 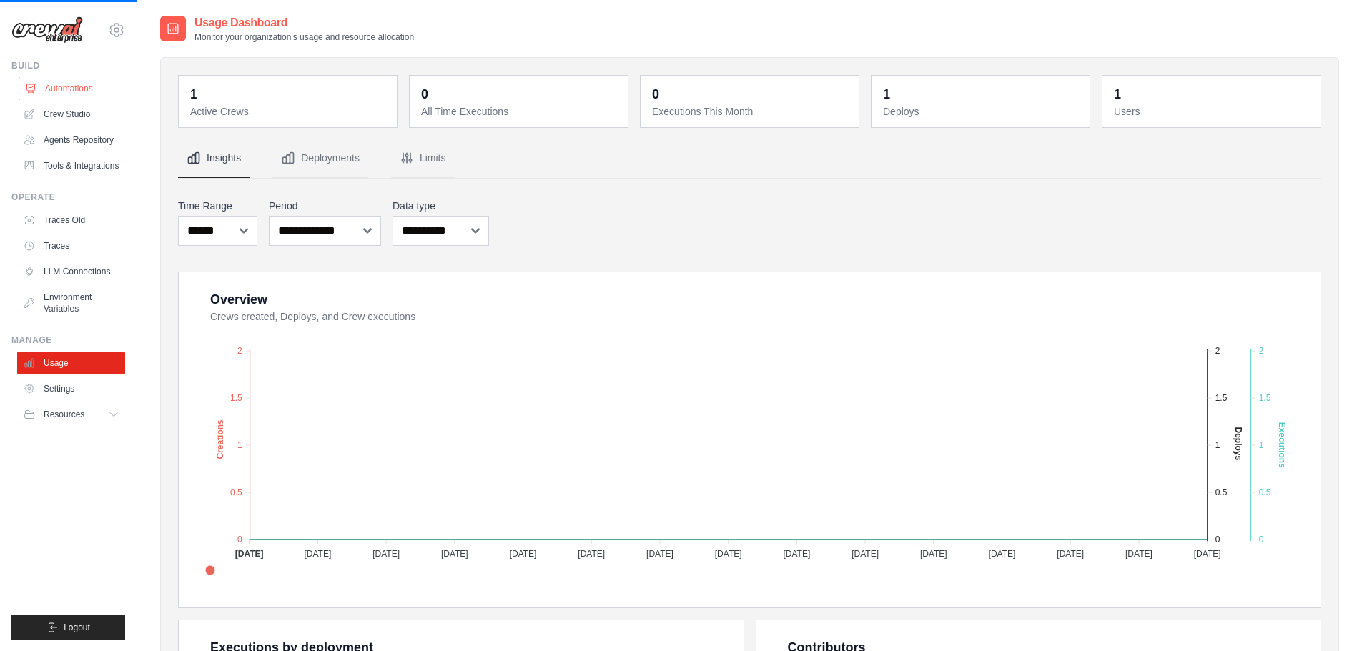 I want to click on img: Logo, so click(x=47, y=30).